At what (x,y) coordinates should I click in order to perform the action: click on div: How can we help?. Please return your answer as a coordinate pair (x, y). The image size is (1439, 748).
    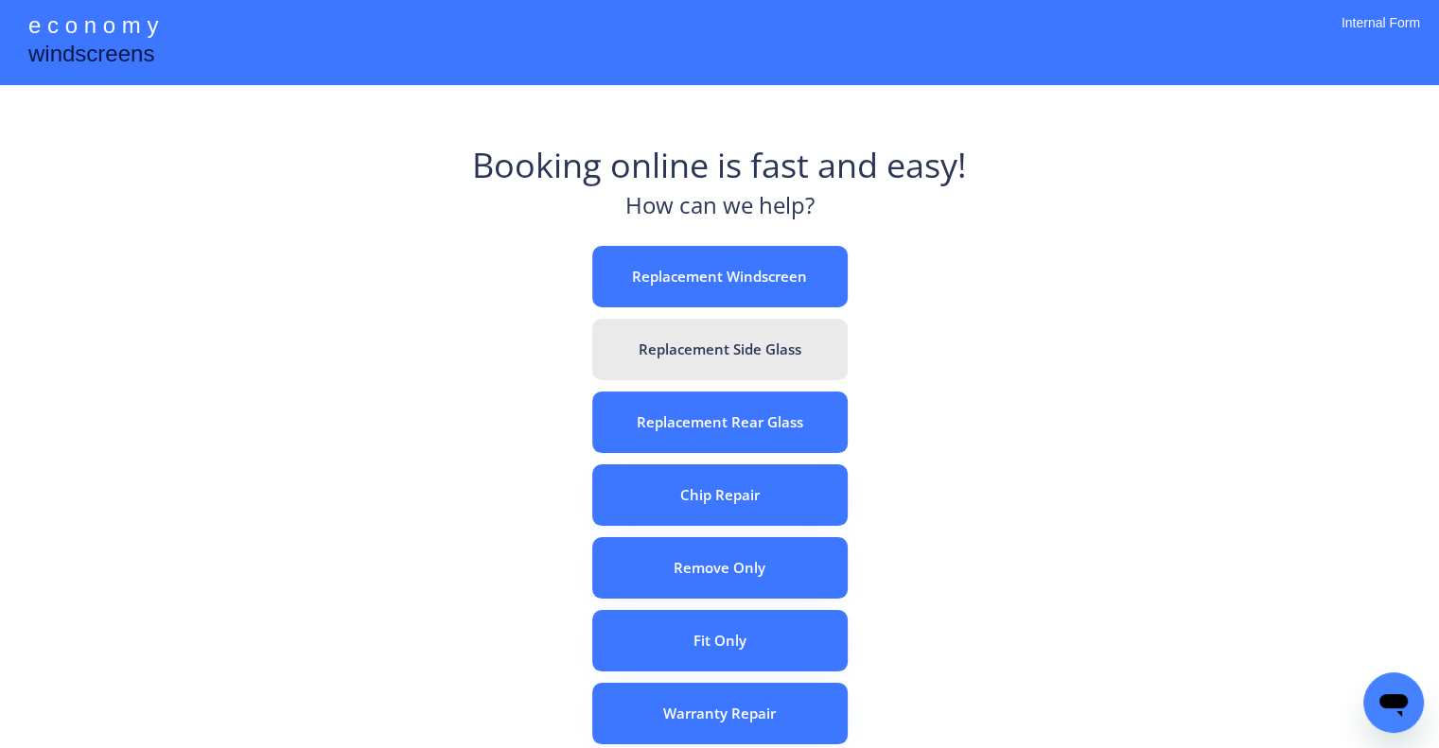
    Looking at the image, I should click on (720, 210).